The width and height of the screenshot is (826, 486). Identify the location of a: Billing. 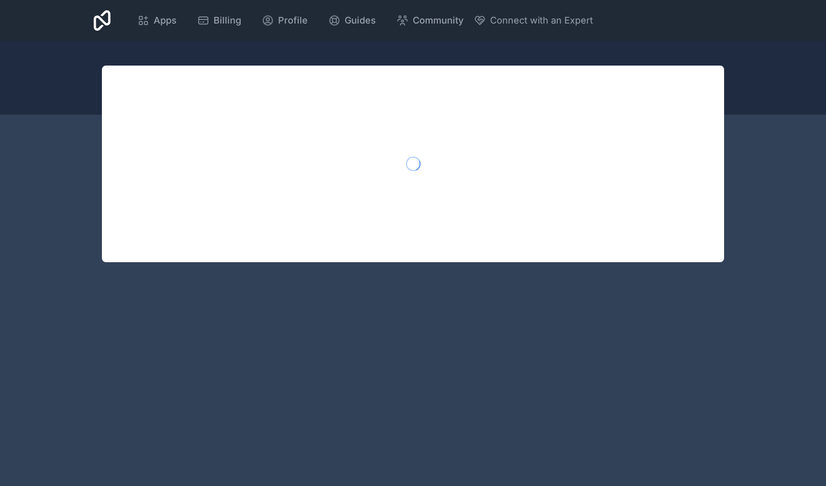
(219, 20).